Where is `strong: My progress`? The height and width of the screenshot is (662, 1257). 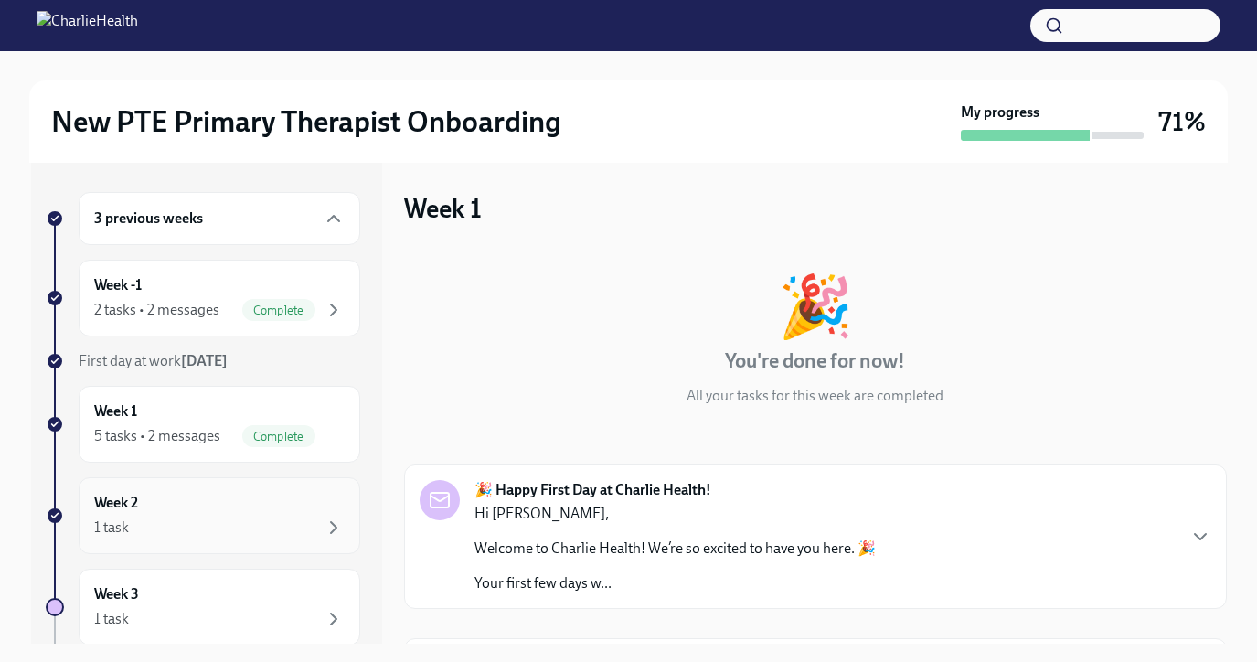 strong: My progress is located at coordinates (1000, 112).